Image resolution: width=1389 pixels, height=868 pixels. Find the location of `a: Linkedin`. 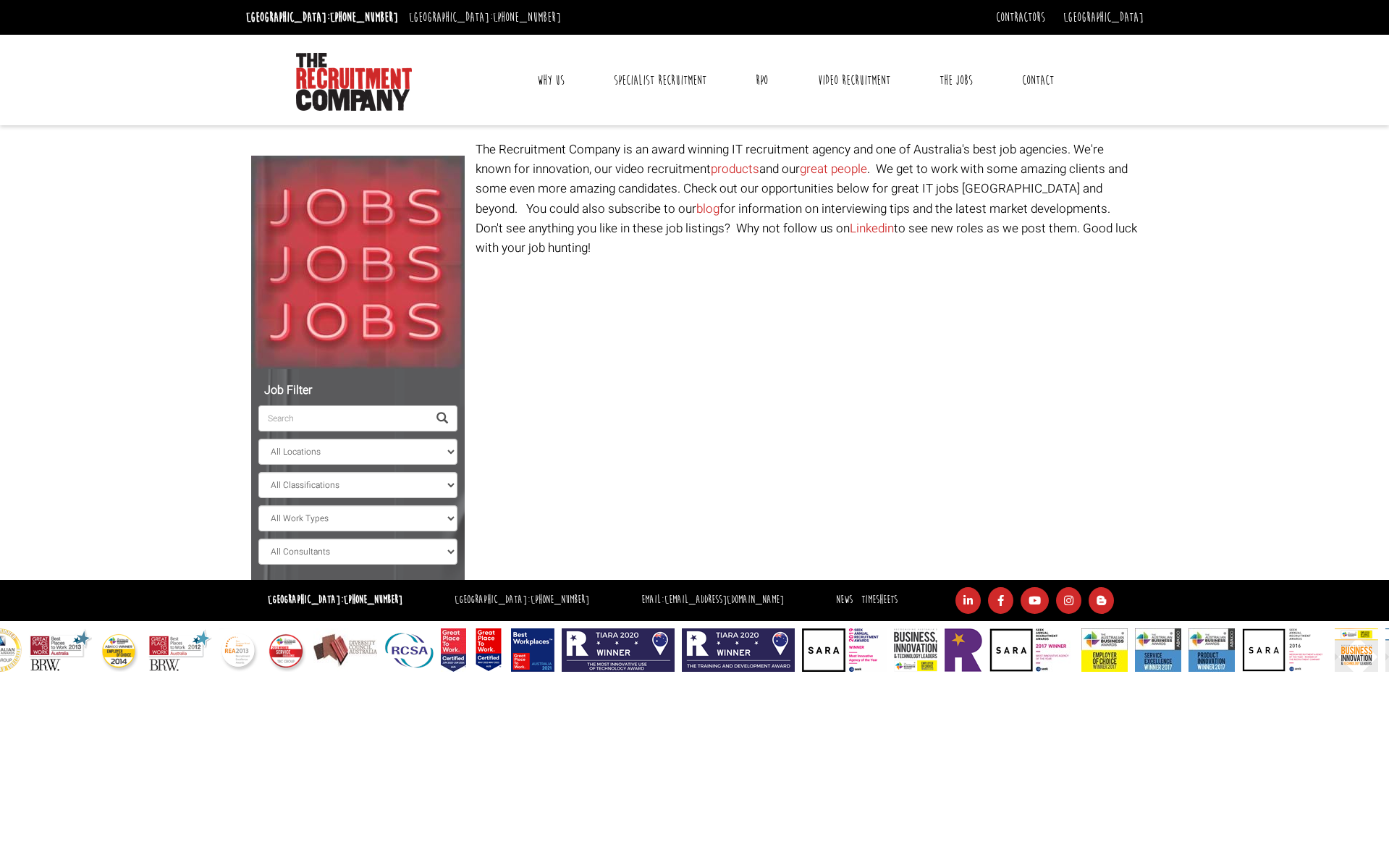

a: Linkedin is located at coordinates (871, 228).